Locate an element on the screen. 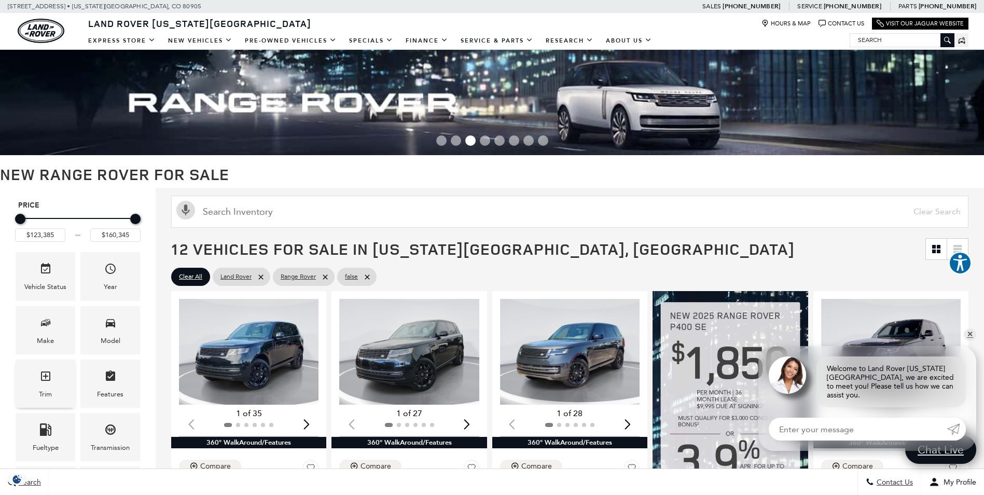  h5: Price is located at coordinates (78, 205).